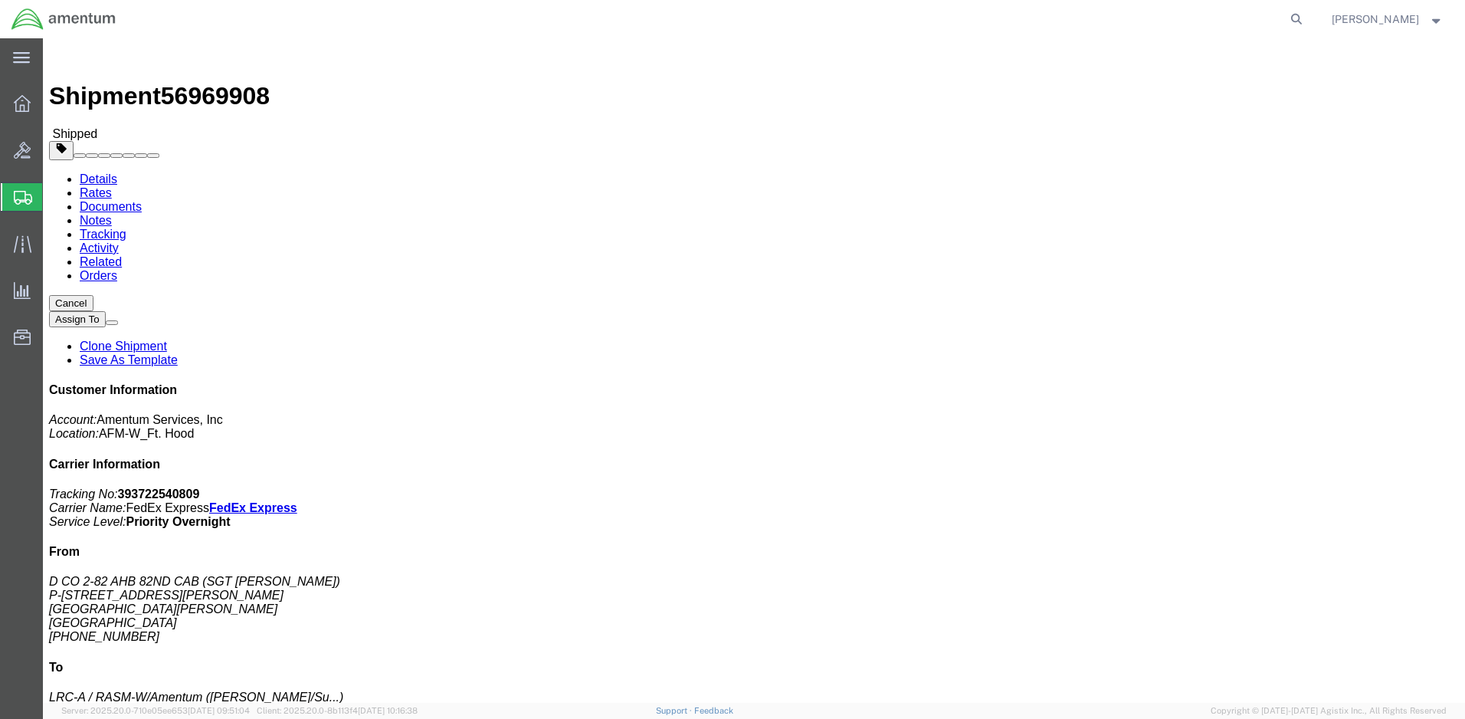 Image resolution: width=1465 pixels, height=719 pixels. I want to click on img: logo, so click(64, 19).